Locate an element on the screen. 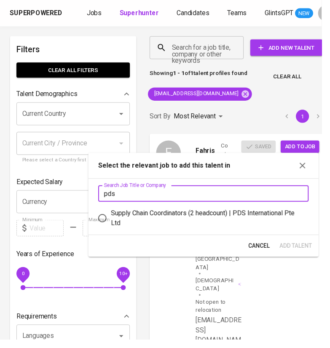 Image resolution: width=330 pixels, height=348 pixels. span: Candidates is located at coordinates (197, 13).